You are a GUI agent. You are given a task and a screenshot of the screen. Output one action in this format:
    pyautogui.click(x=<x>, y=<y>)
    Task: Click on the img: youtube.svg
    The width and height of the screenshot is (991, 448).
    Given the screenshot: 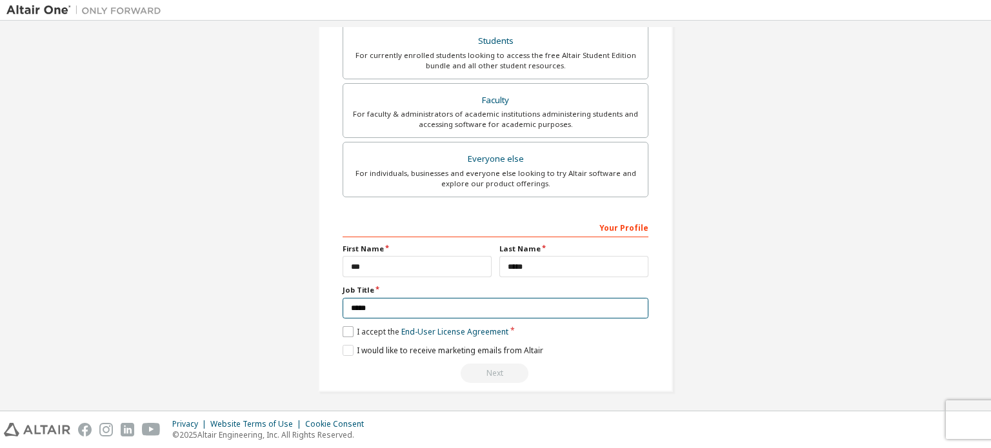 What is the action you would take?
    pyautogui.click(x=151, y=430)
    